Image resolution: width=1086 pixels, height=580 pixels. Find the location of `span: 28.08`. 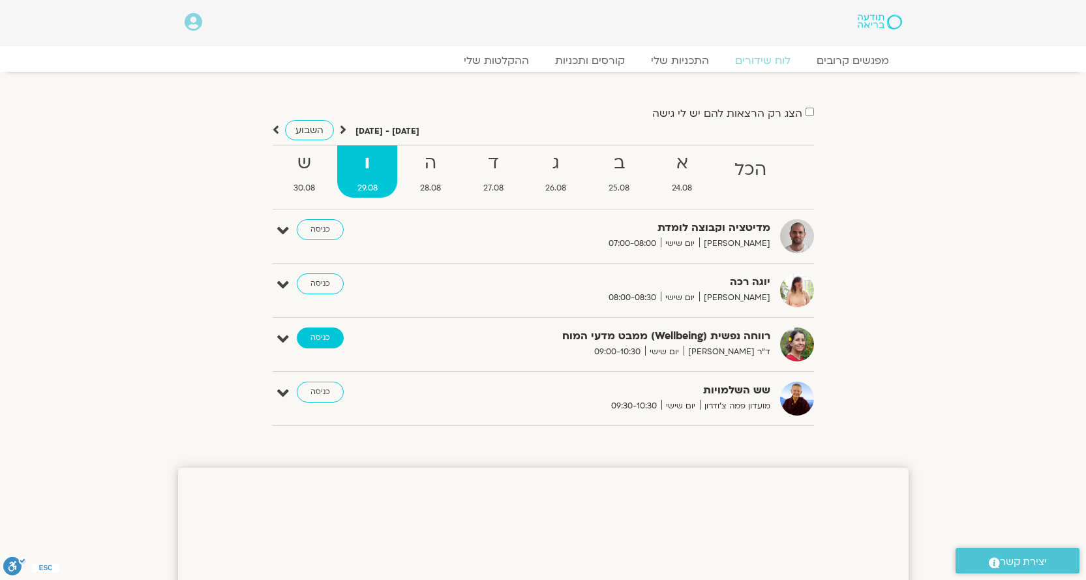

span: 28.08 is located at coordinates (430, 188).